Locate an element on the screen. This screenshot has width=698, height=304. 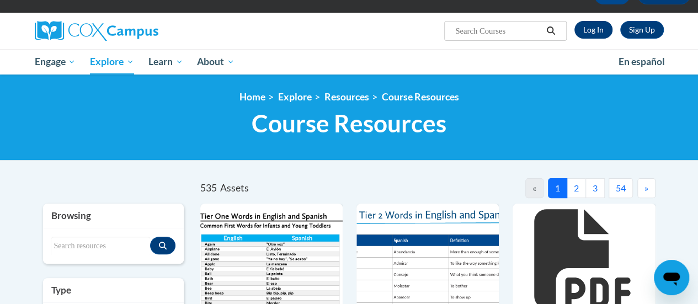
button: 1 is located at coordinates (557, 188).